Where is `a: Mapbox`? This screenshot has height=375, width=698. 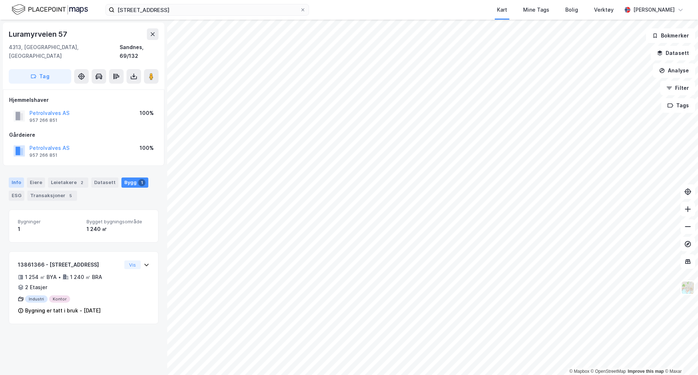 a: Mapbox is located at coordinates (579, 371).